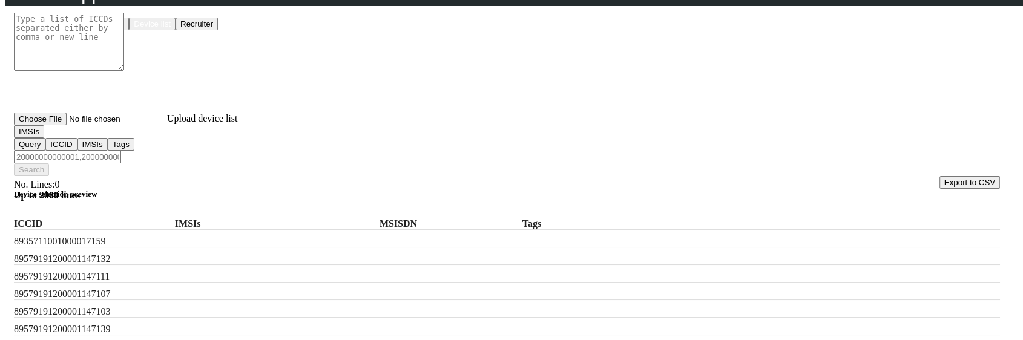  I want to click on label: 89579191200001147111, so click(84, 277).